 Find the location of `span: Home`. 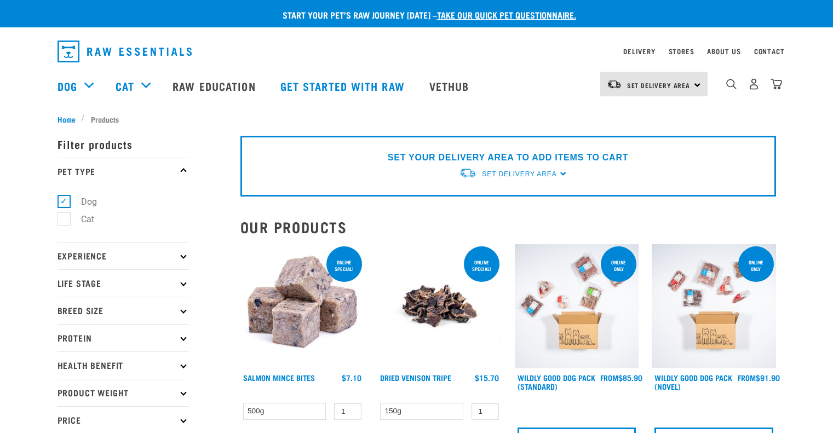

span: Home is located at coordinates (66, 119).